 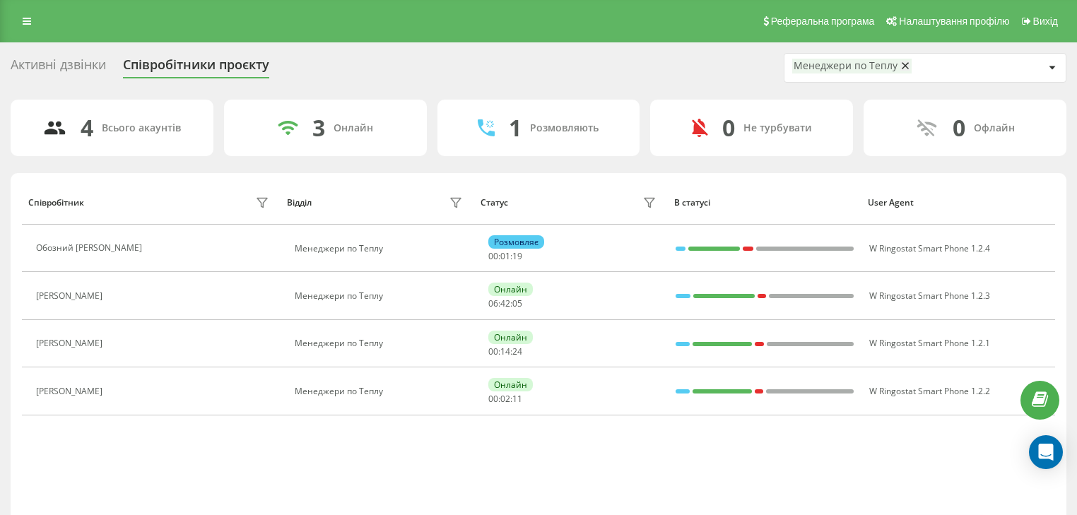 What do you see at coordinates (1046, 452) in the screenshot?
I see `div: Open Intercom Messenger` at bounding box center [1046, 452].